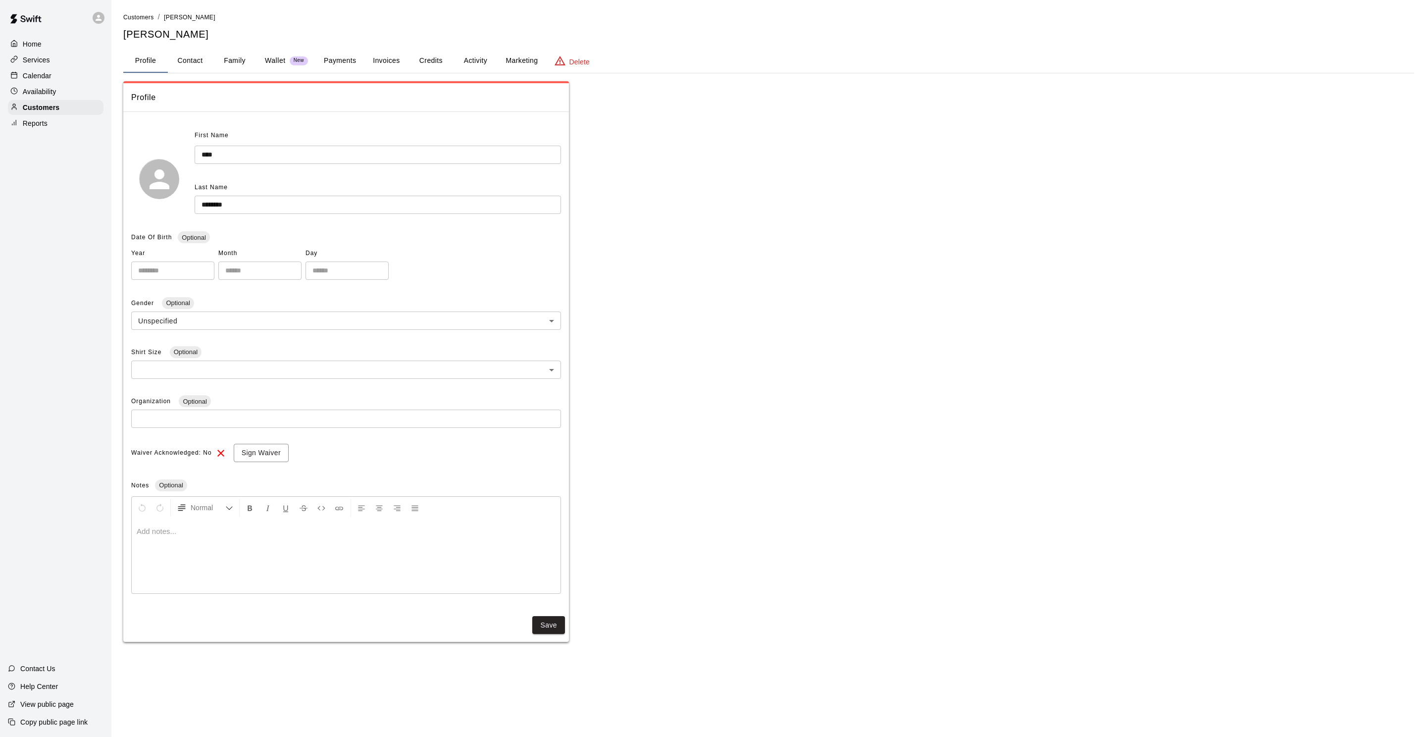 The height and width of the screenshot is (737, 1426). I want to click on button: Family, so click(235, 61).